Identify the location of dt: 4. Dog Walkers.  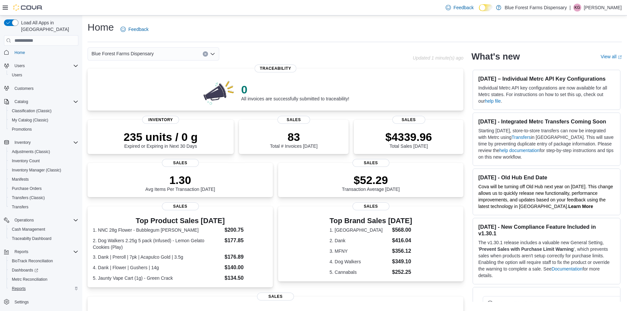
(359, 262).